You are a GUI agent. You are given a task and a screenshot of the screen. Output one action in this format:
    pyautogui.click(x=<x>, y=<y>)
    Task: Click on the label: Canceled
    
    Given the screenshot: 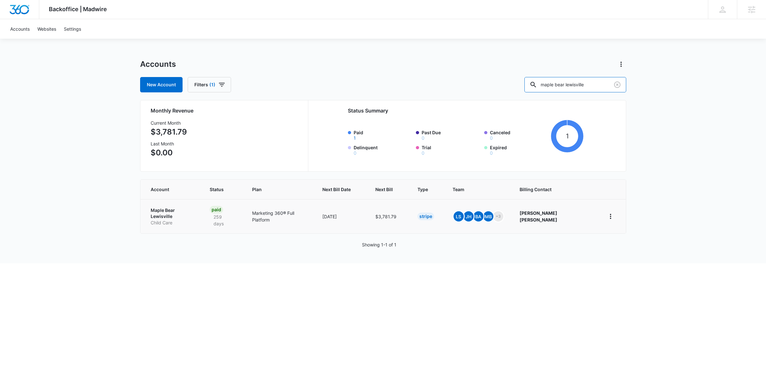 What is the action you would take?
    pyautogui.click(x=519, y=134)
    